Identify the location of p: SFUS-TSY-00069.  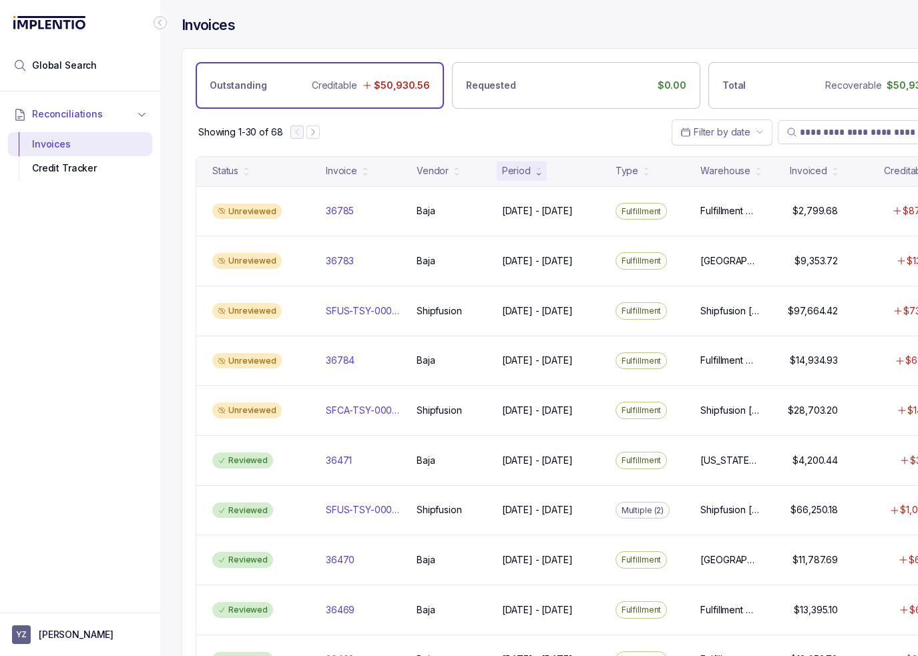
(363, 311).